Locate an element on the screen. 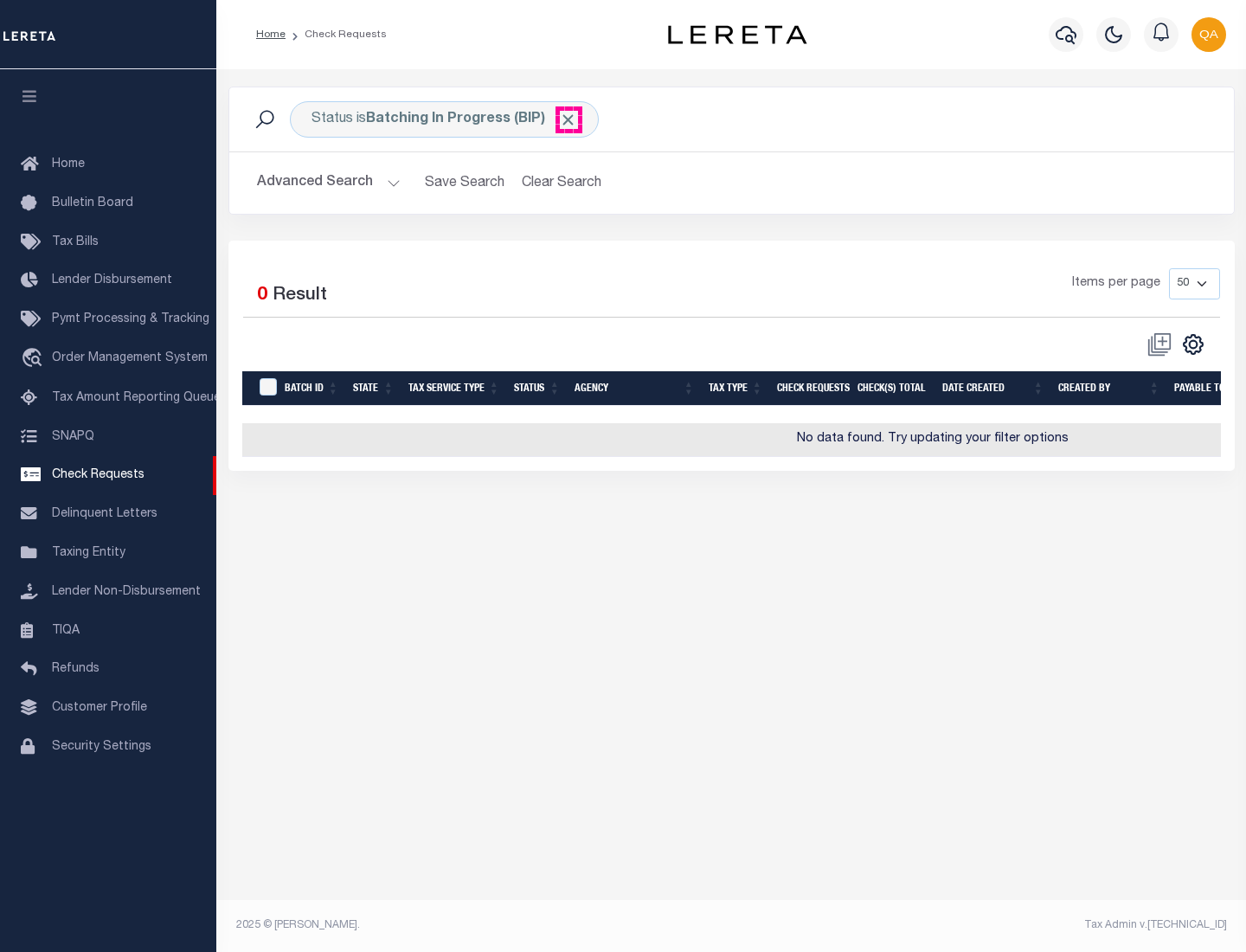 Image resolution: width=1246 pixels, height=952 pixels. span: Taxing Entity is located at coordinates (89, 553).